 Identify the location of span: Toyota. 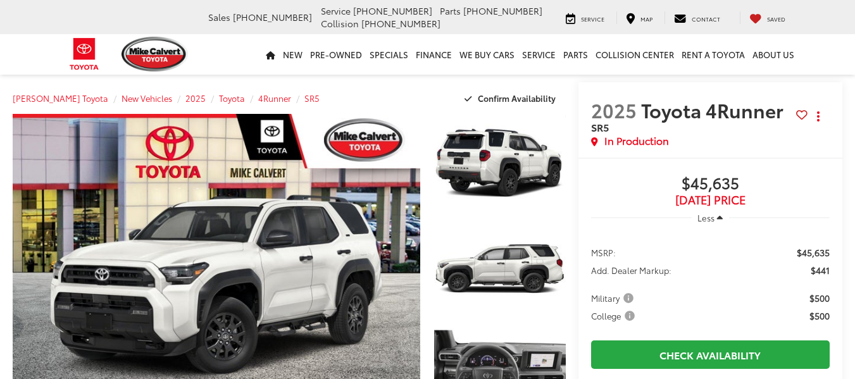
(232, 98).